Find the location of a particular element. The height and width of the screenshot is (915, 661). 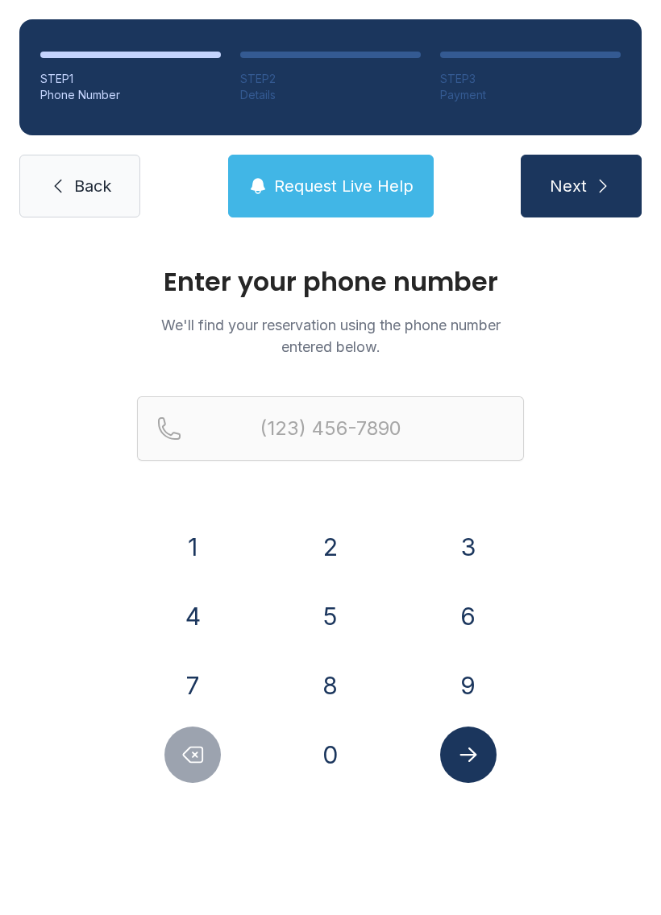

input: Reservation phone number is located at coordinates (330, 429).